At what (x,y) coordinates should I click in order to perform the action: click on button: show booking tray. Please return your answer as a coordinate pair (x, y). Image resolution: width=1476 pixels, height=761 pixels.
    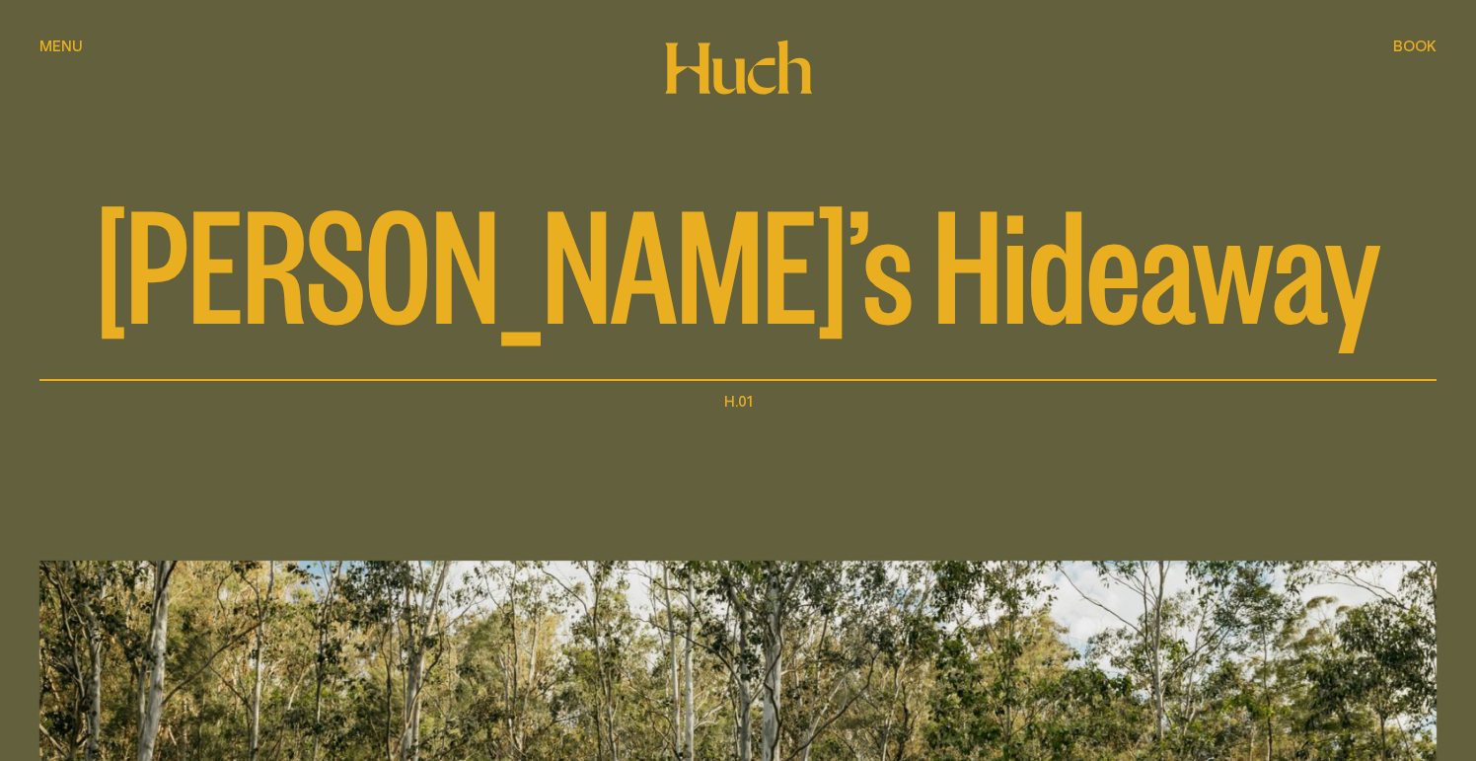
    Looking at the image, I should click on (1415, 47).